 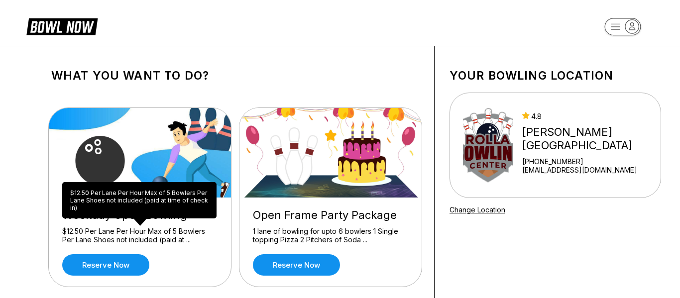 I want to click on img: Weekday Open Bowling, so click(x=140, y=153).